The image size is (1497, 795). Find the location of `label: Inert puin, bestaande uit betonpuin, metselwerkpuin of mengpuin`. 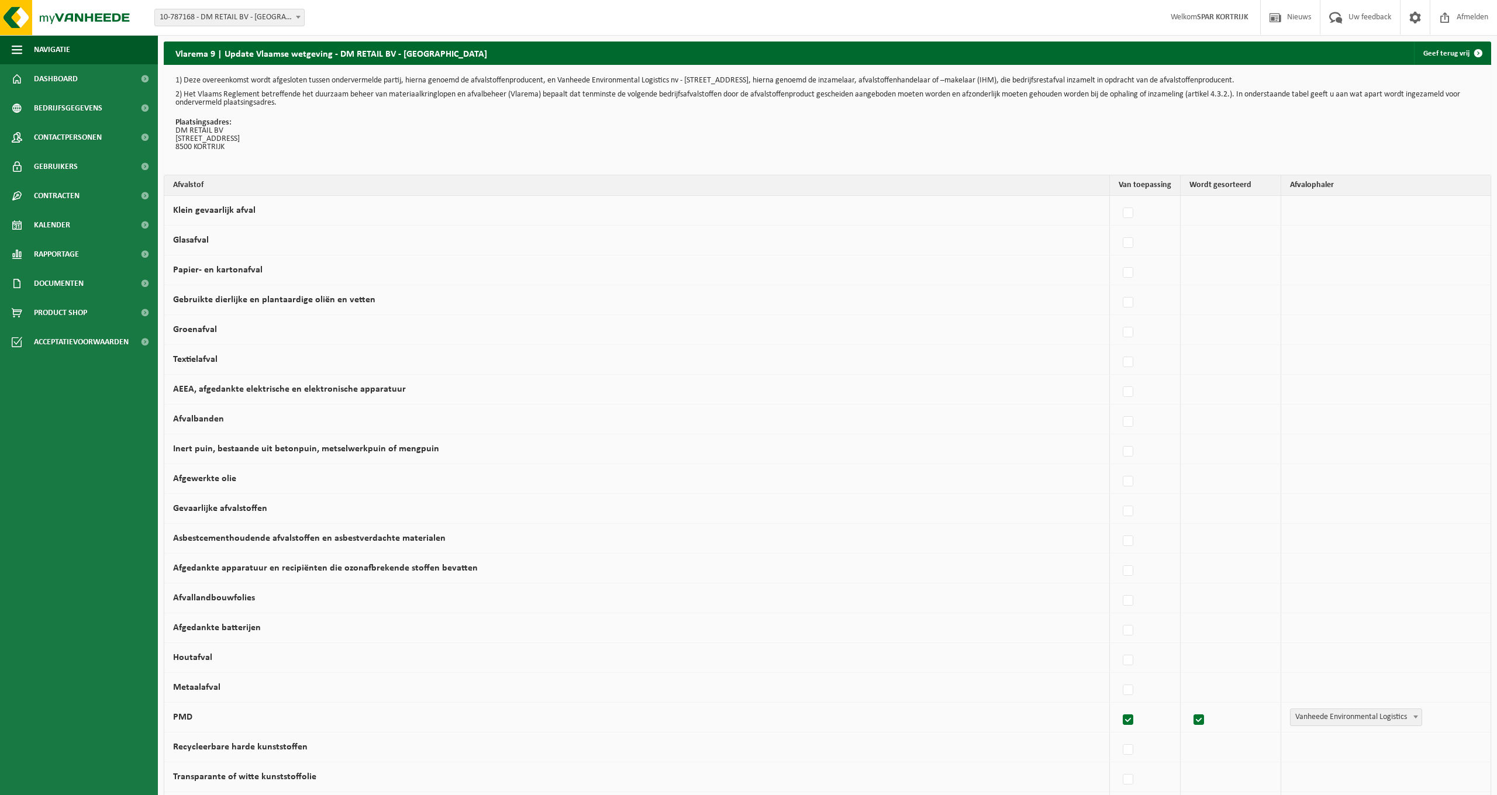

label: Inert puin, bestaande uit betonpuin, metselwerkpuin of mengpuin is located at coordinates (306, 449).